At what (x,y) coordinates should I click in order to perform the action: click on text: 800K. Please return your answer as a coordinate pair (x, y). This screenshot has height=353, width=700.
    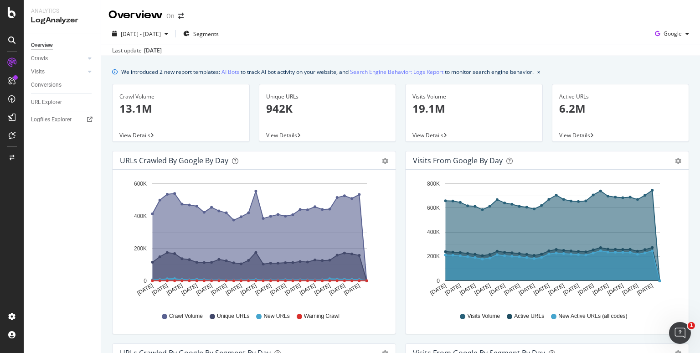
    Looking at the image, I should click on (433, 184).